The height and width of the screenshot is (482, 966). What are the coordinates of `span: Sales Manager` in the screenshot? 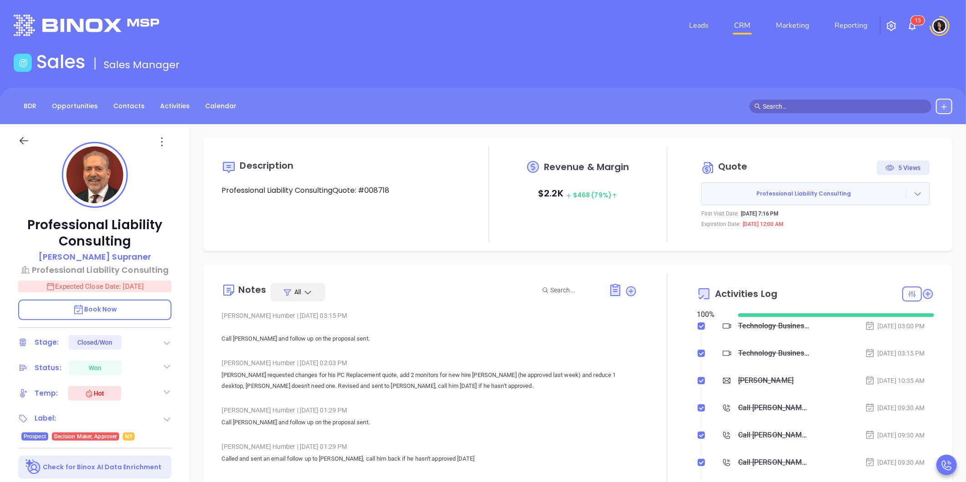 It's located at (141, 65).